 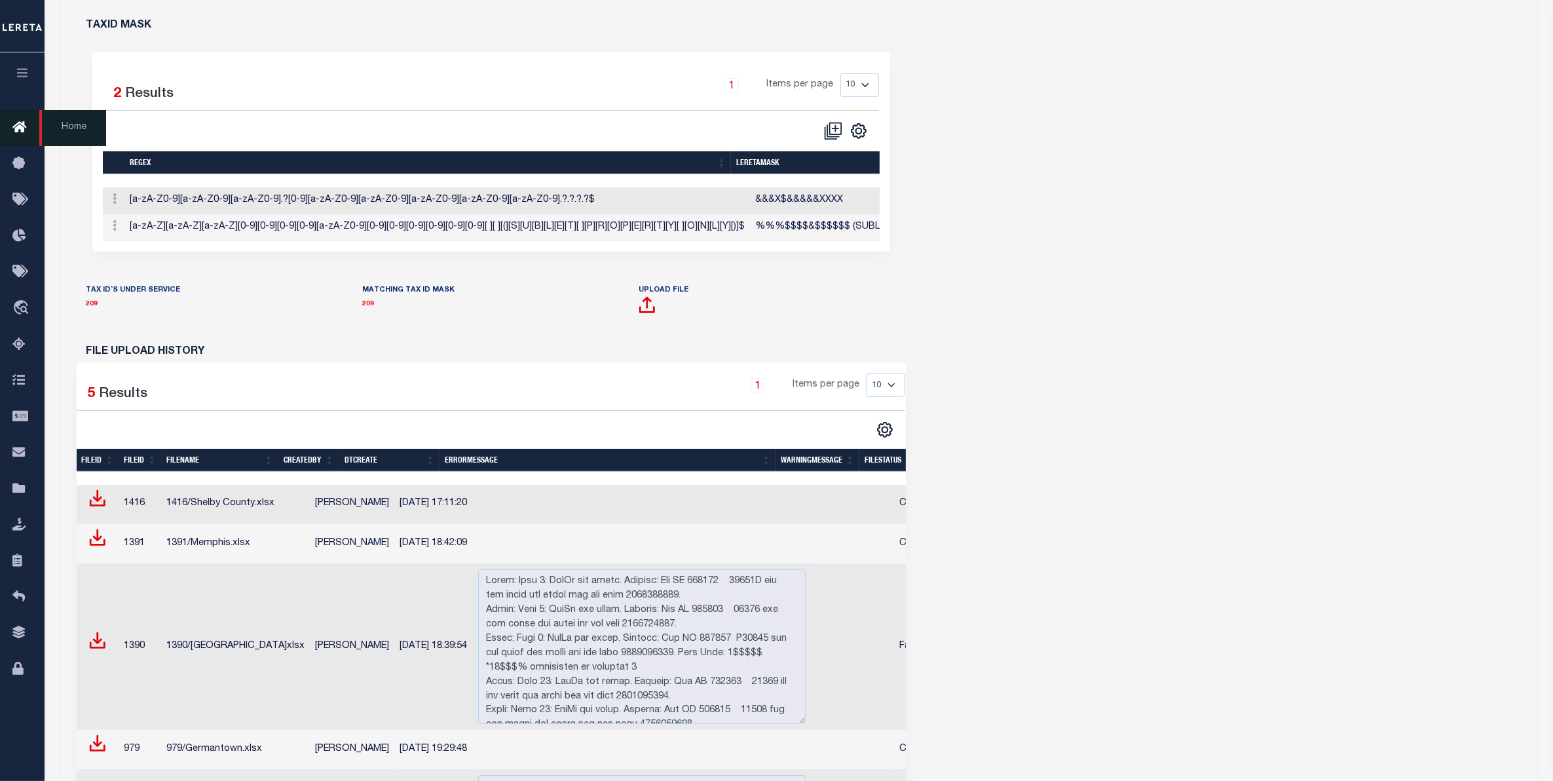 I want to click on th: dtCreate: activate to sort column ascending, so click(x=390, y=460).